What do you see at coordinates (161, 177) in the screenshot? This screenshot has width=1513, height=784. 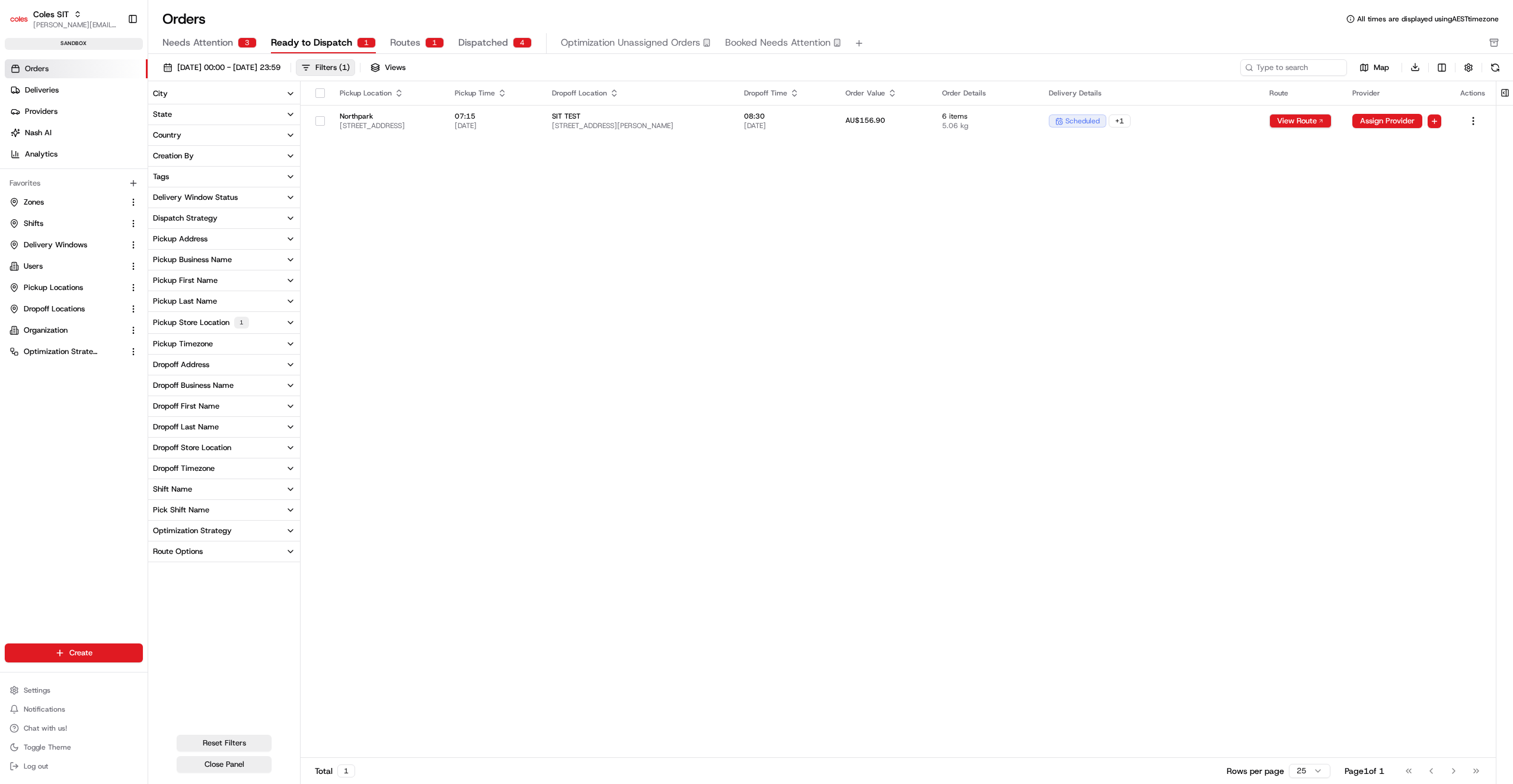 I see `div: Tags` at bounding box center [161, 177].